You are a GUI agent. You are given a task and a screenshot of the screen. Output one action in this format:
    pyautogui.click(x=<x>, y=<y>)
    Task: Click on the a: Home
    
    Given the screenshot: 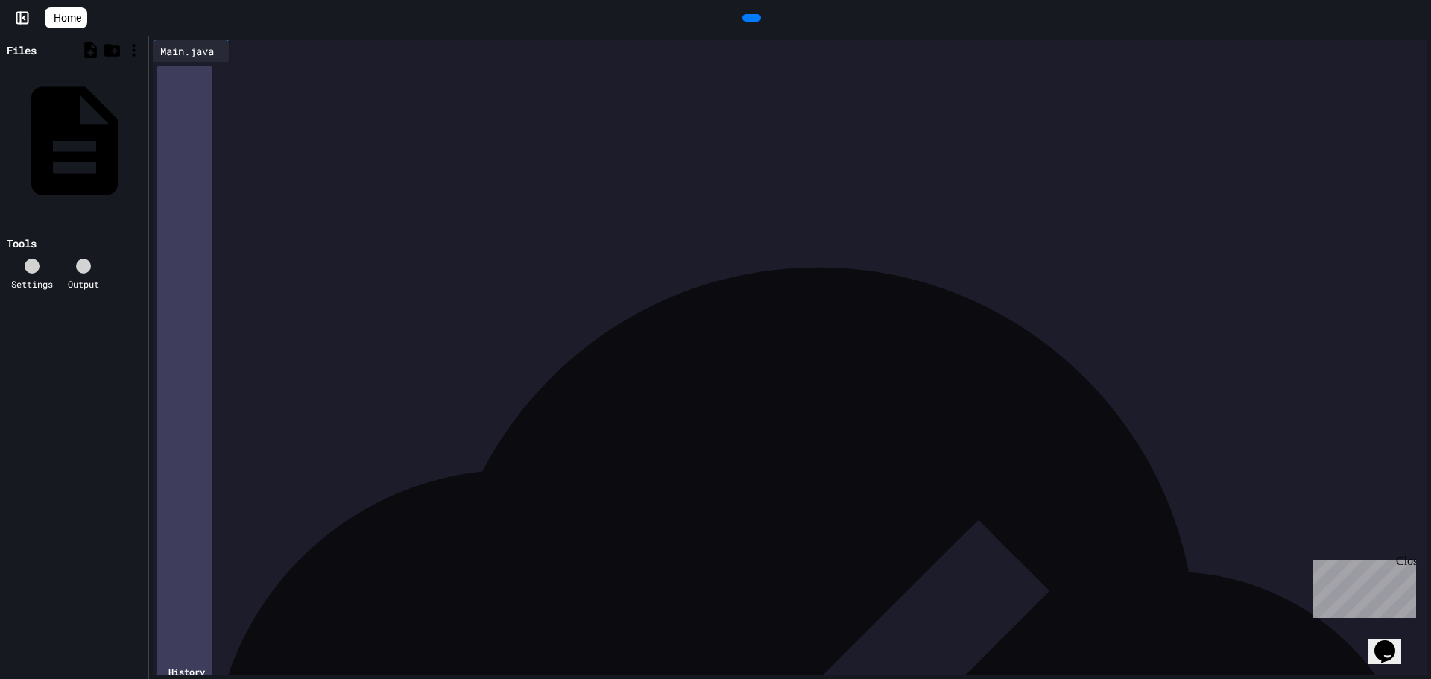 What is the action you would take?
    pyautogui.click(x=66, y=18)
    